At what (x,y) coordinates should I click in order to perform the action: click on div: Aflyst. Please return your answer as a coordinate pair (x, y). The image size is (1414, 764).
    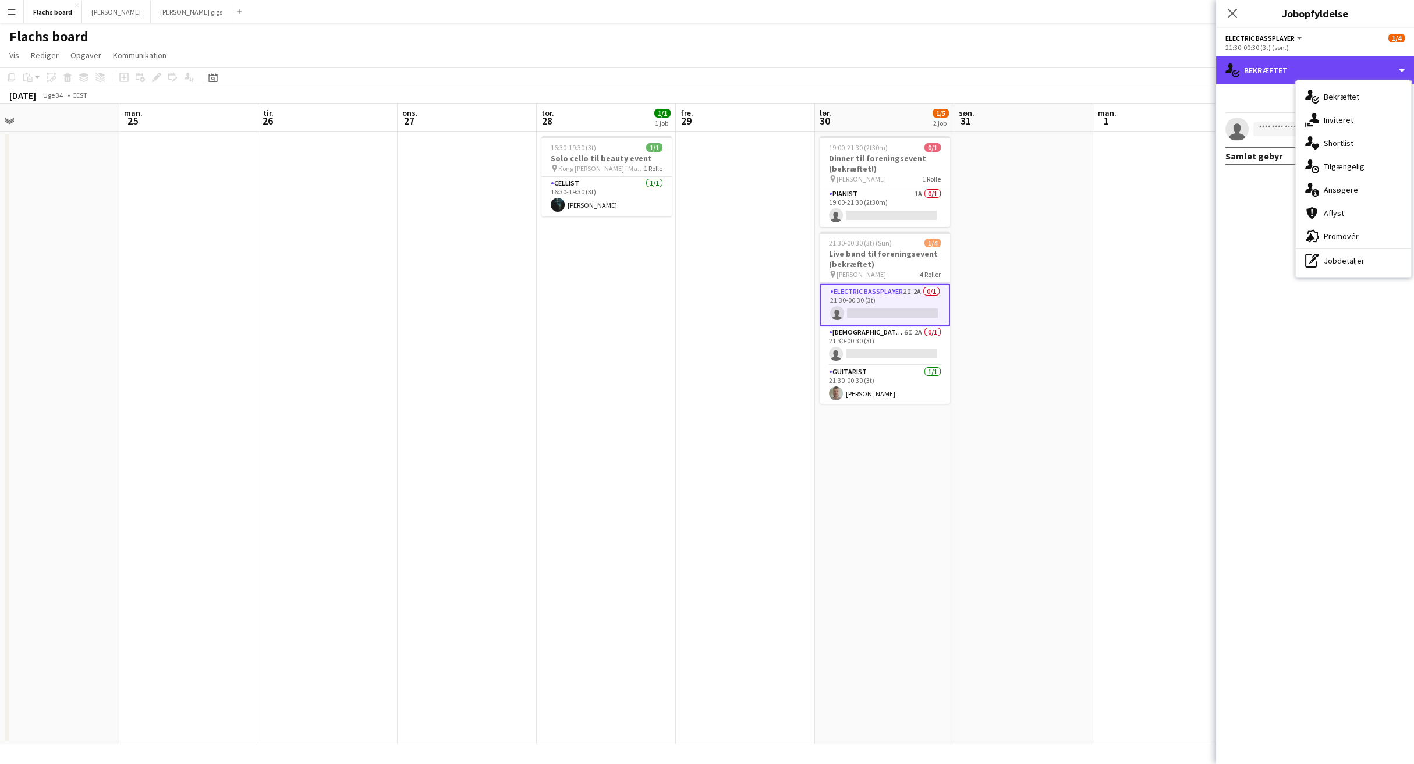
    Looking at the image, I should click on (1353, 213).